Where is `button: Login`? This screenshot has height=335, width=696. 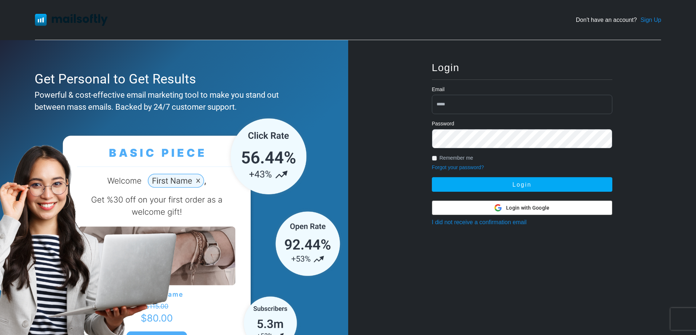 button: Login is located at coordinates (522, 184).